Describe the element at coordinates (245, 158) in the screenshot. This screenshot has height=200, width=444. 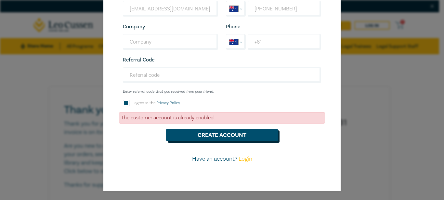
I see `a: Login` at that location.